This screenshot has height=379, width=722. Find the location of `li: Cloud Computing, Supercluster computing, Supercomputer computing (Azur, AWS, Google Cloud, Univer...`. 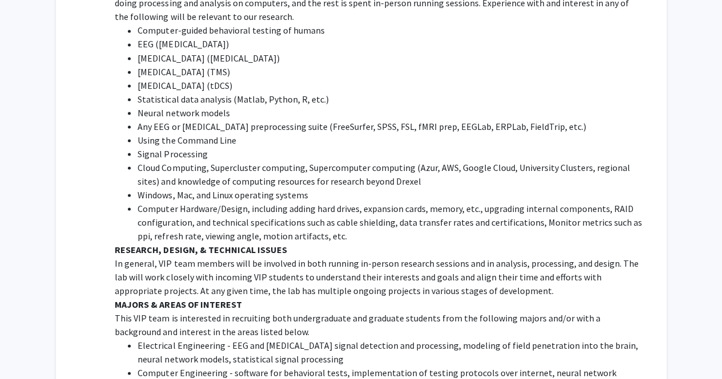

li: Cloud Computing, Supercluster computing, Supercomputer computing (Azur, AWS, Google Cloud, Univer... is located at coordinates (390, 174).